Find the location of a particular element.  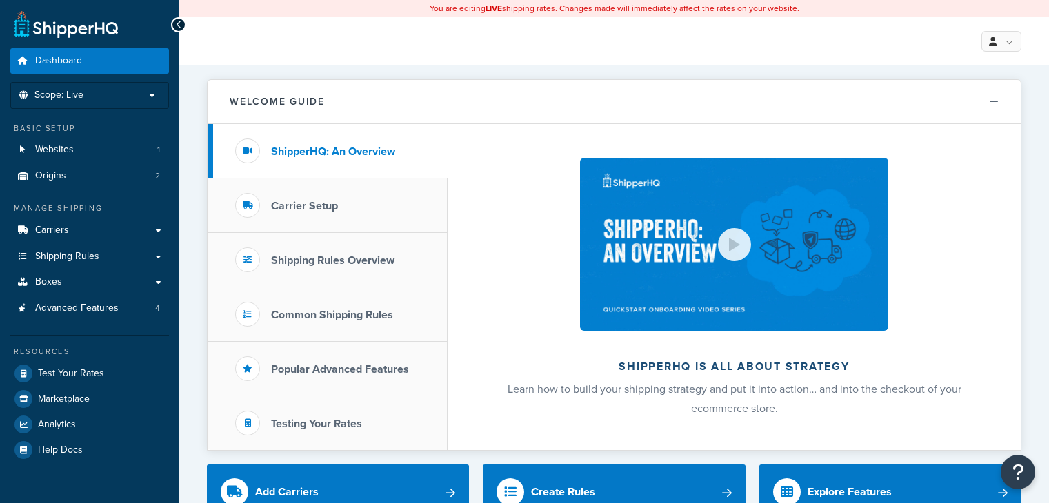

li: Test Your Rates is located at coordinates (90, 374).